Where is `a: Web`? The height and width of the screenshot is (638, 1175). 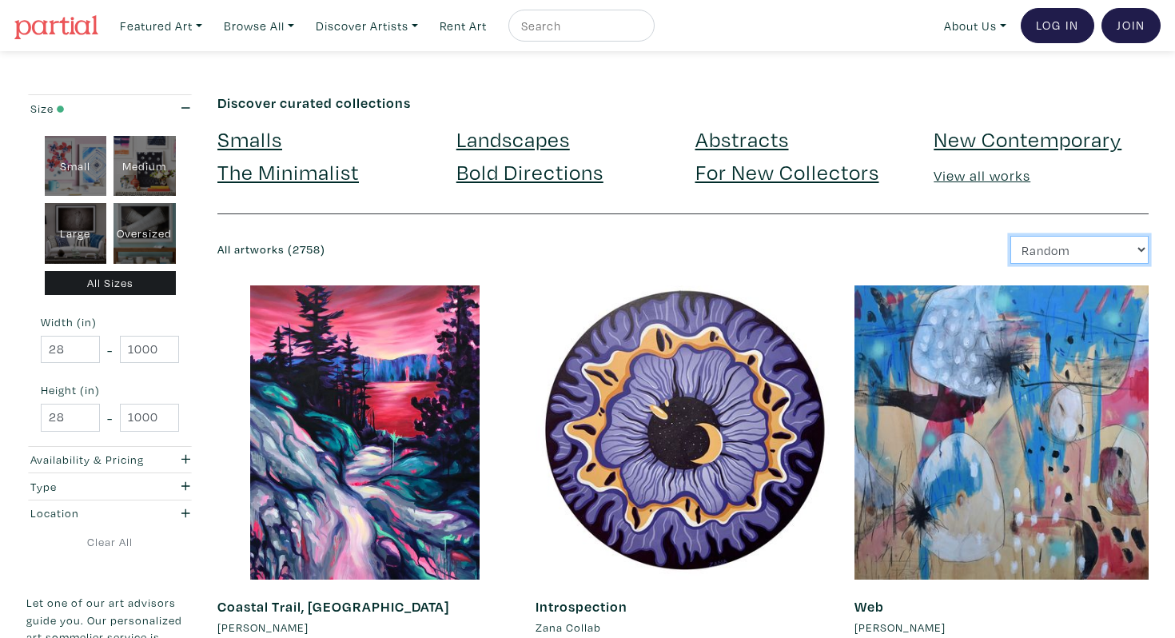 a: Web is located at coordinates (869, 606).